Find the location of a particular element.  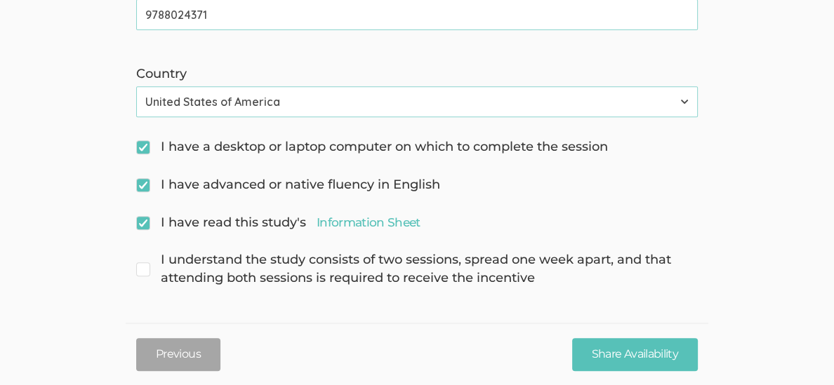

input: Share Availability is located at coordinates (635, 355).